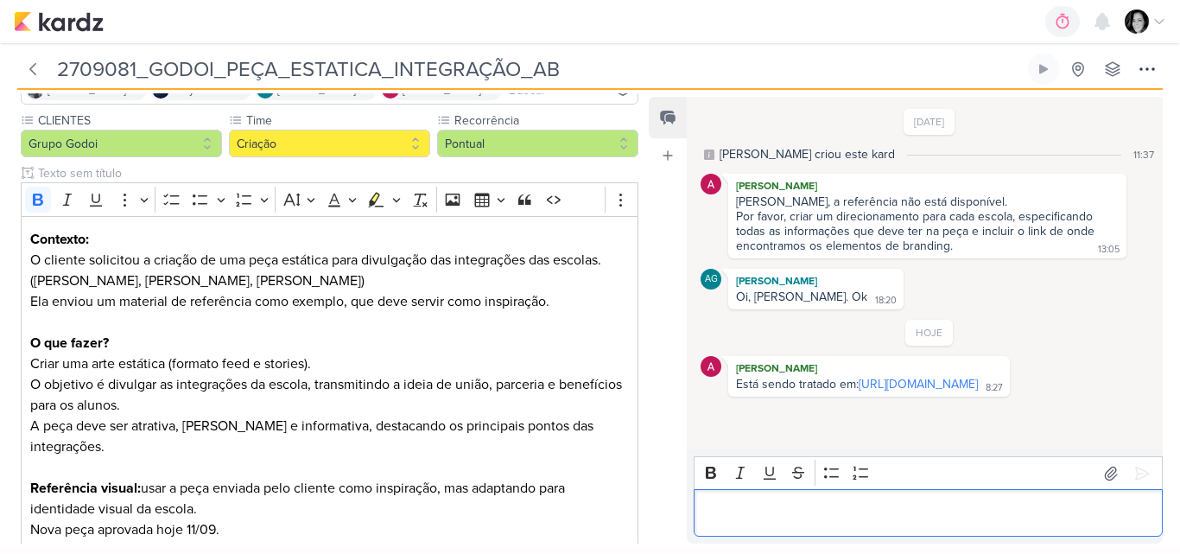 The height and width of the screenshot is (554, 1180). What do you see at coordinates (129, 120) in the screenshot?
I see `label: CLIENTES` at bounding box center [129, 120].